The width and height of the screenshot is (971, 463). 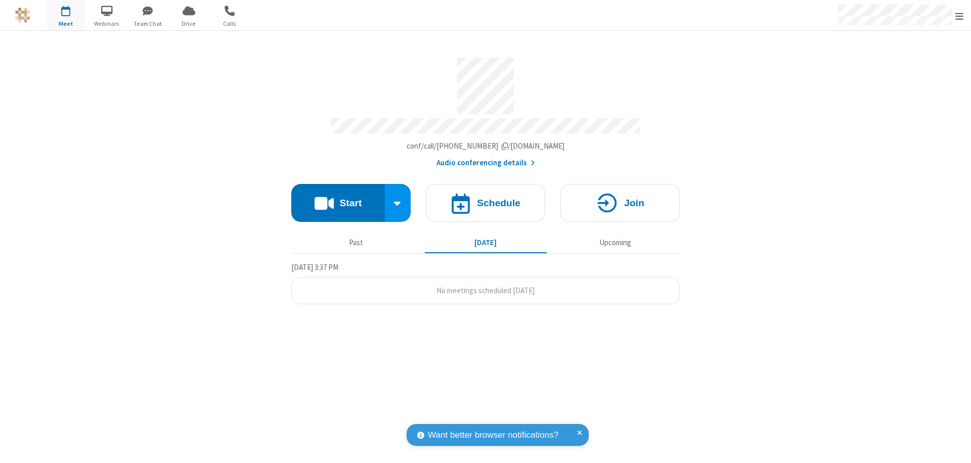 What do you see at coordinates (350, 203) in the screenshot?
I see `h4: Start` at bounding box center [350, 203].